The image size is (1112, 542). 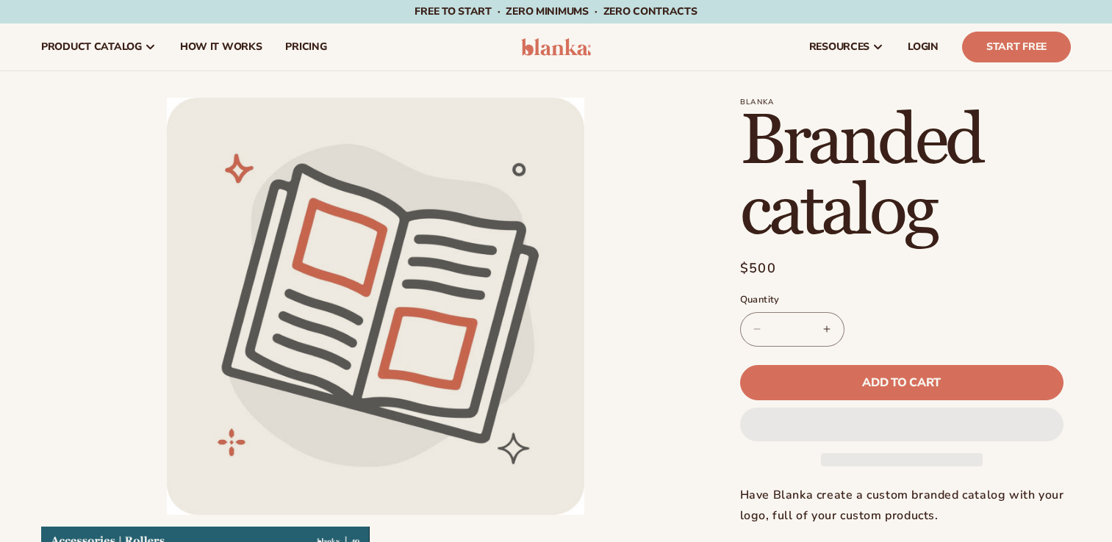 I want to click on p: Blanka, so click(x=905, y=102).